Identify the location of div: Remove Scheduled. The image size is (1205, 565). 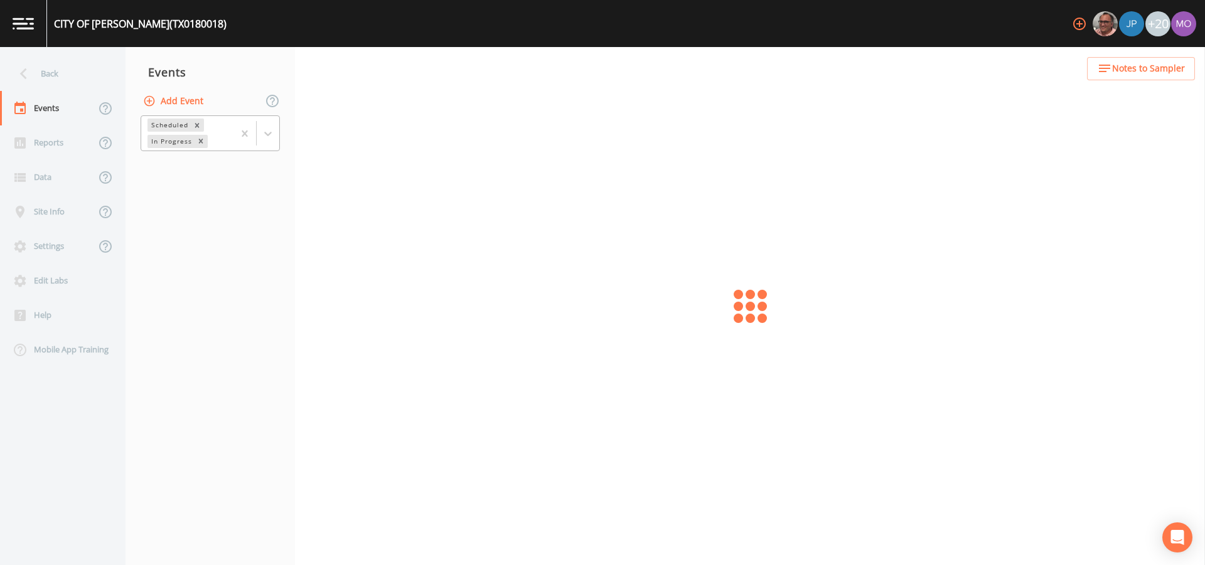
(197, 125).